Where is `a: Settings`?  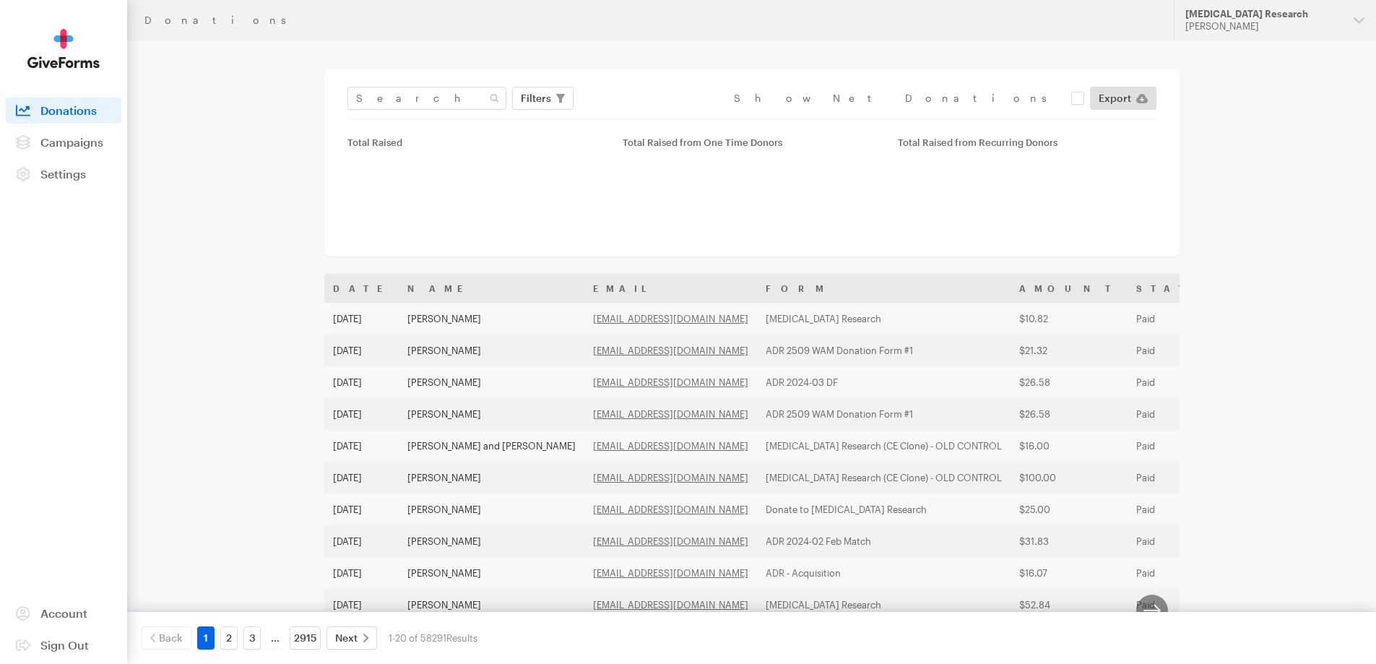
a: Settings is located at coordinates (64, 174).